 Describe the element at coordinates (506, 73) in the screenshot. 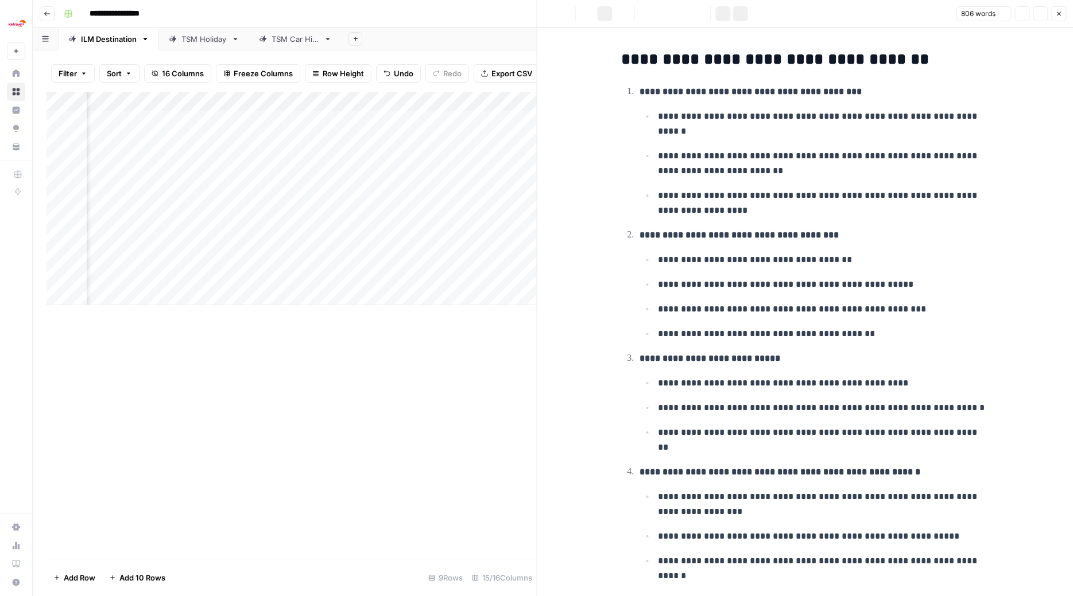

I see `button: Export CSV` at that location.